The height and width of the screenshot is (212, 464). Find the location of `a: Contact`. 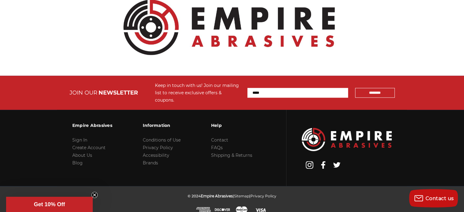

a: Contact is located at coordinates (220, 140).